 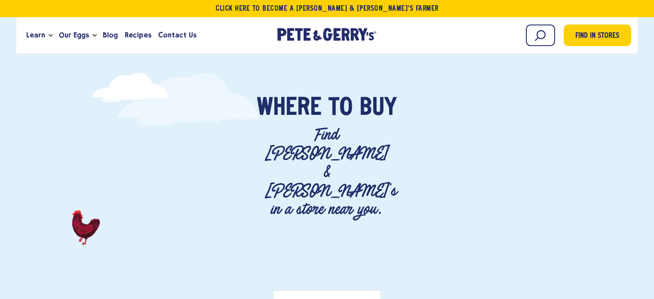 I want to click on a: Find in Stores, so click(x=597, y=35).